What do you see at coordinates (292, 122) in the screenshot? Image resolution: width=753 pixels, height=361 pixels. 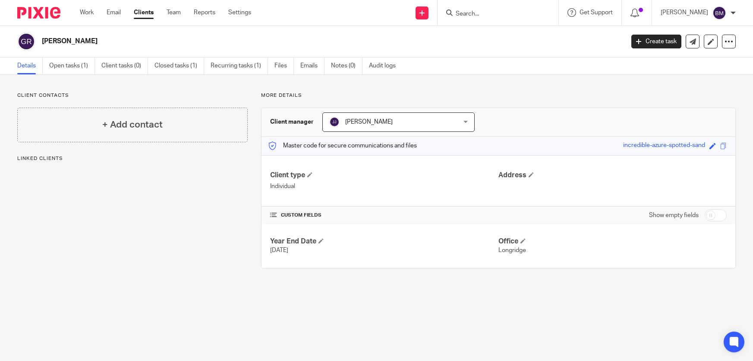 I see `h3: Client manager` at bounding box center [292, 122].